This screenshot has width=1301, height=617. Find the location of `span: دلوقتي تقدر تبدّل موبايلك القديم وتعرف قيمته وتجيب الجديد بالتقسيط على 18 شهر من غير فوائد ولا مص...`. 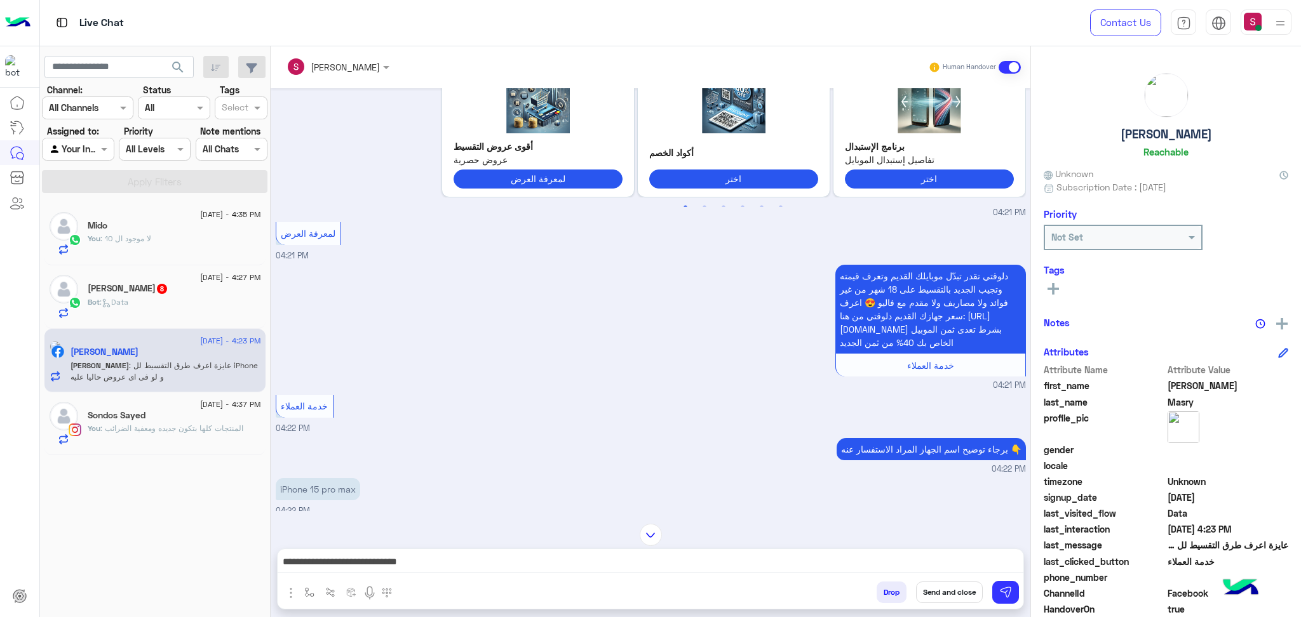

span: دلوقتي تقدر تبدّل موبايلك القديم وتعرف قيمته وتجيب الجديد بالتقسيط على 18 شهر من غير فوائد ولا مص... is located at coordinates (923, 309).